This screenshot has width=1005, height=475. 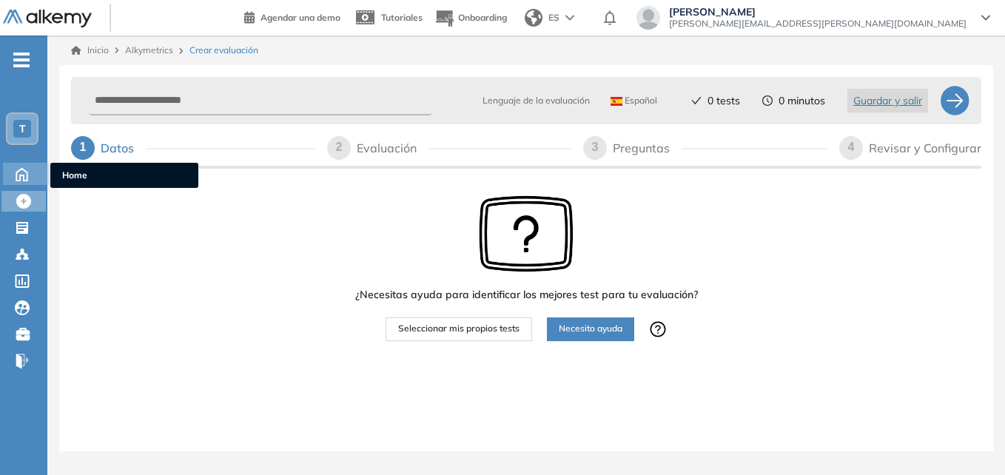 I want to click on div: Datos, so click(x=123, y=148).